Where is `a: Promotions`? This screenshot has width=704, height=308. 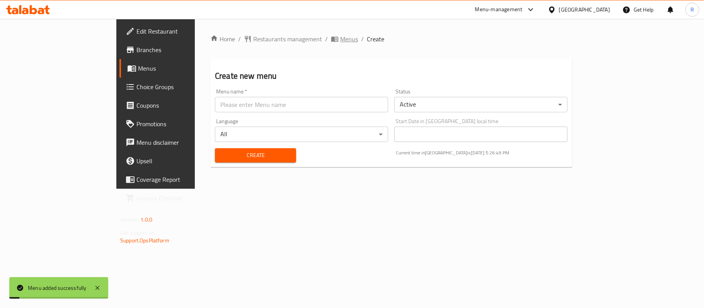
a: Promotions is located at coordinates (177, 124).